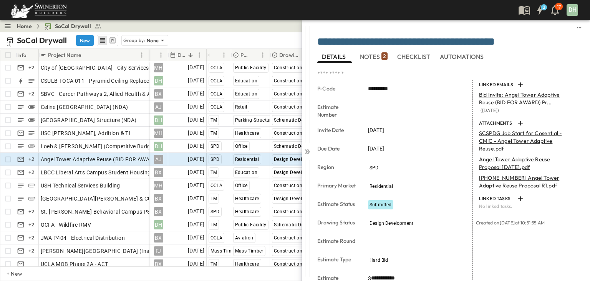  Describe the element at coordinates (379, 260) in the screenshot. I see `span: Hard Bid` at that location.